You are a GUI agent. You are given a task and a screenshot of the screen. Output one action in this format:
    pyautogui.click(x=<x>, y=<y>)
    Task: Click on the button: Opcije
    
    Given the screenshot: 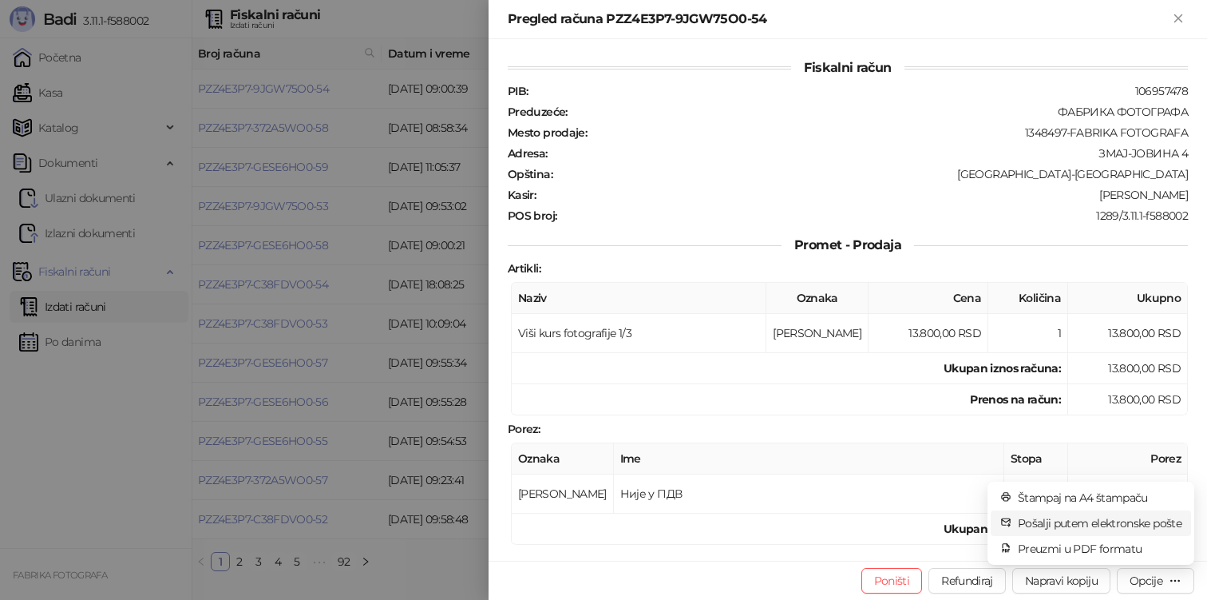 What is the action you would take?
    pyautogui.click(x=1156, y=581)
    